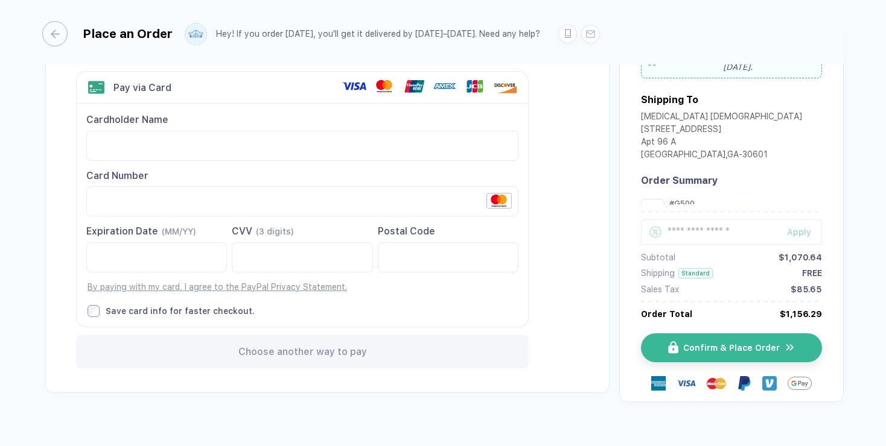 Image resolution: width=886 pixels, height=446 pixels. I want to click on div: #G500, so click(745, 203).